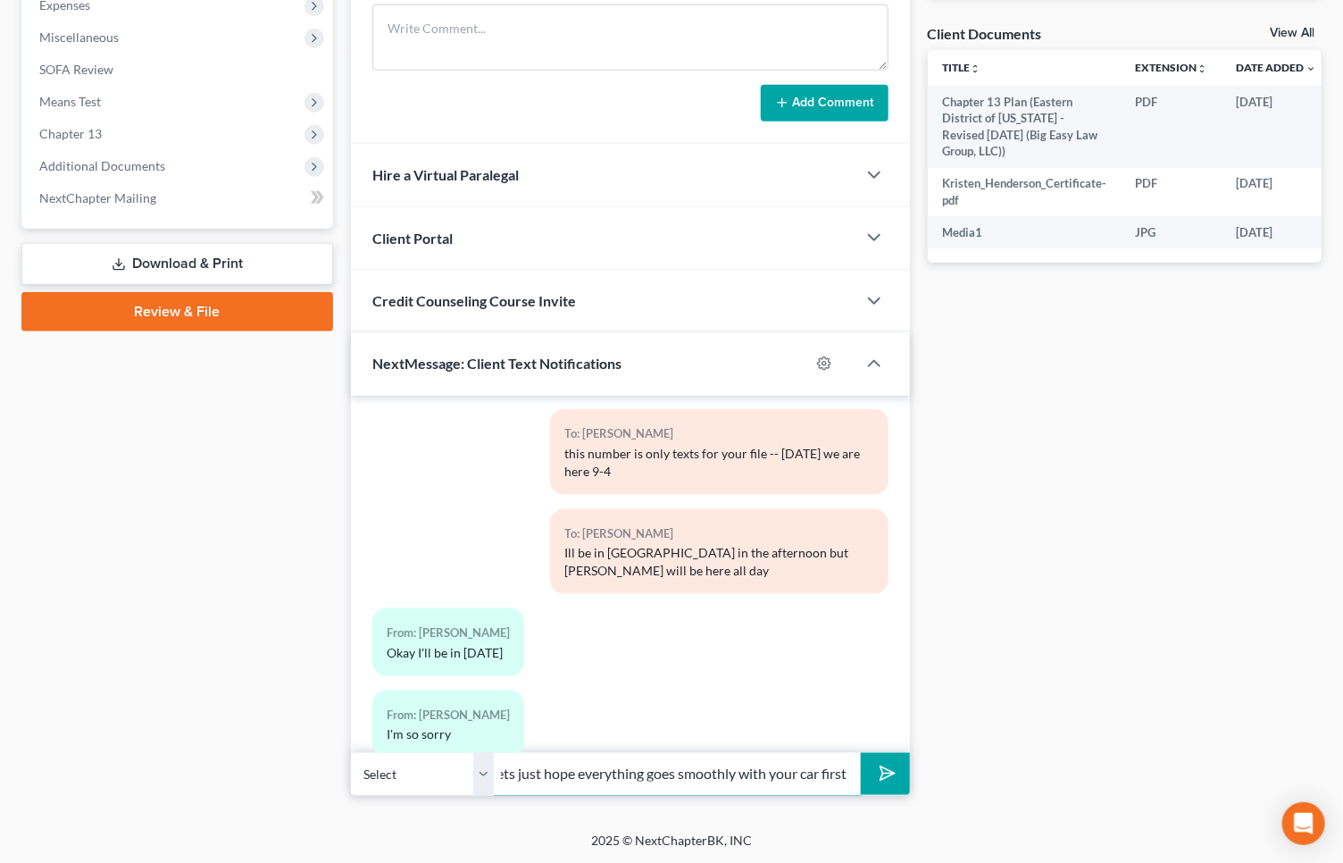  Describe the element at coordinates (97, 197) in the screenshot. I see `span: NextChapter Mailing` at that location.